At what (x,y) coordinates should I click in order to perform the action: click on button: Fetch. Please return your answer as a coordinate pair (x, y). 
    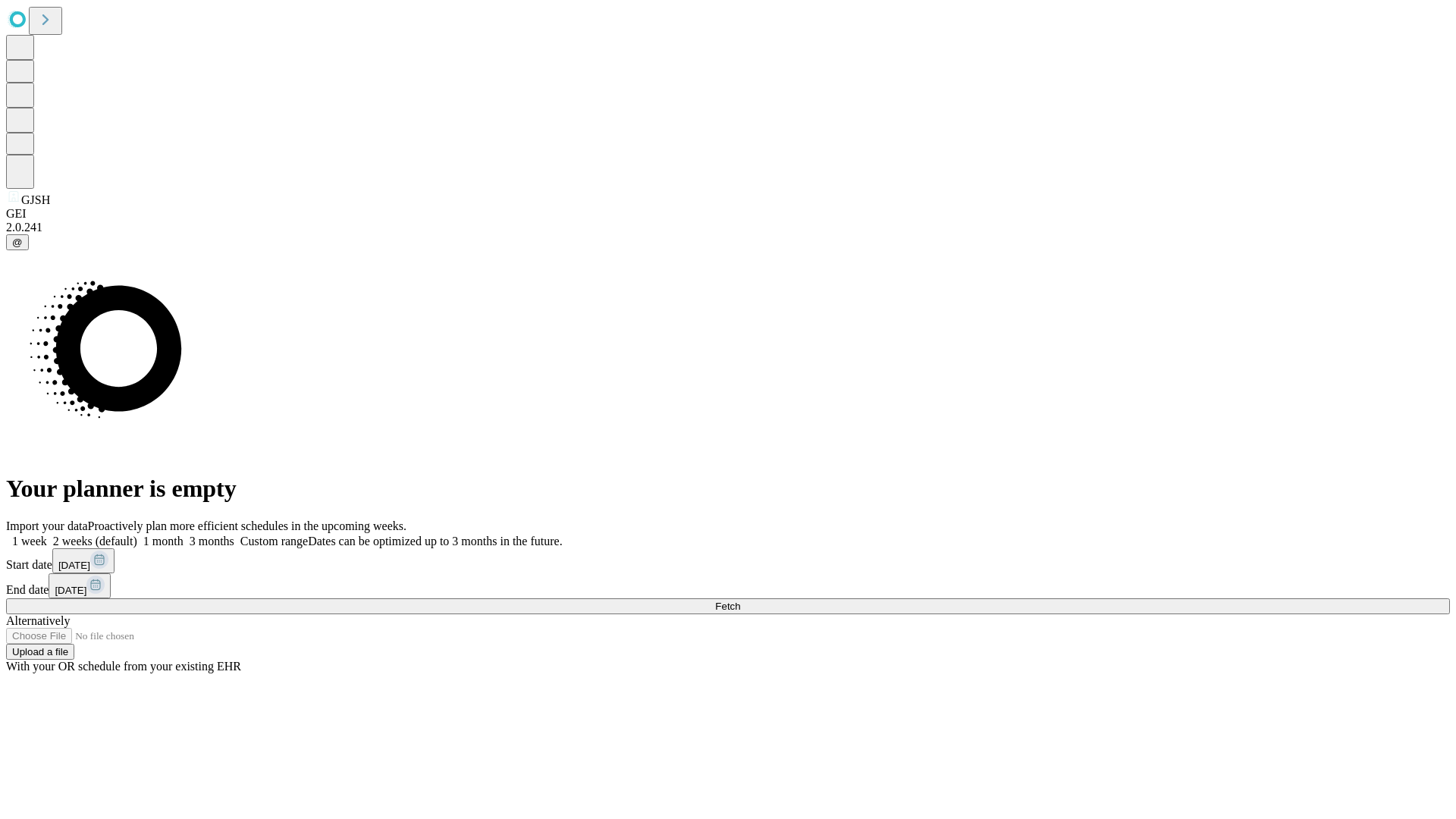
    Looking at the image, I should click on (728, 607).